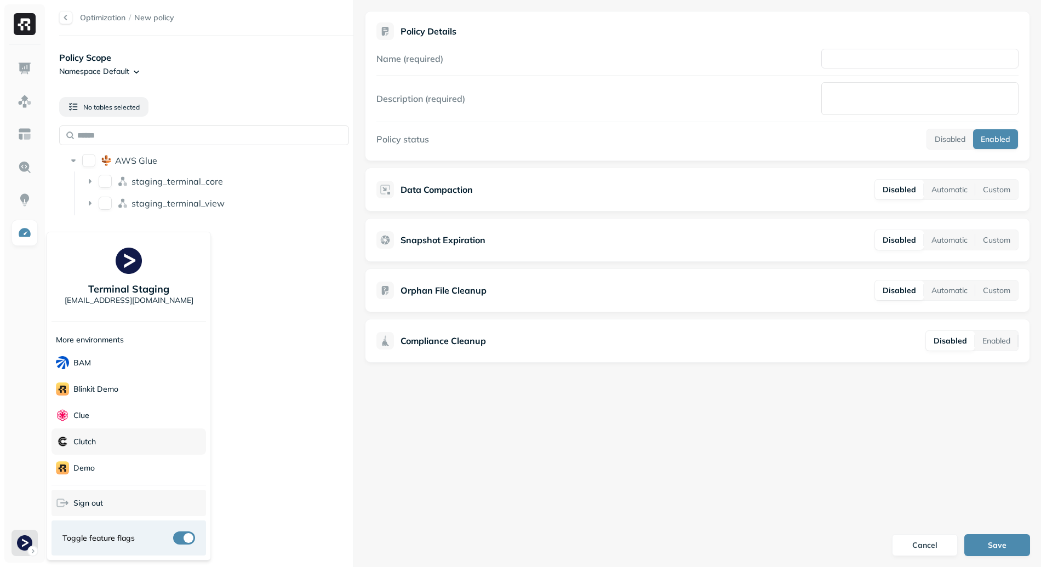 The image size is (1041, 567). Describe the element at coordinates (82, 363) in the screenshot. I see `p: BAM` at that location.